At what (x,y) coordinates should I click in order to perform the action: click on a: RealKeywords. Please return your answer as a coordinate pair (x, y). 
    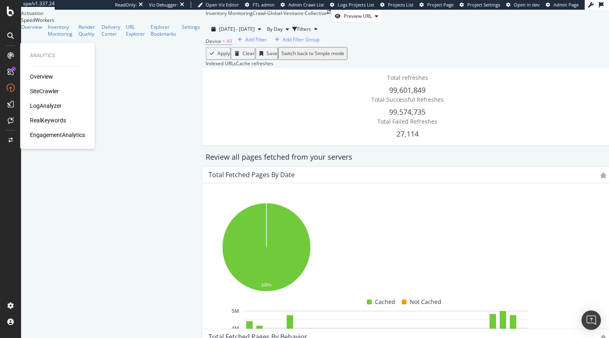
    Looking at the image, I should click on (48, 120).